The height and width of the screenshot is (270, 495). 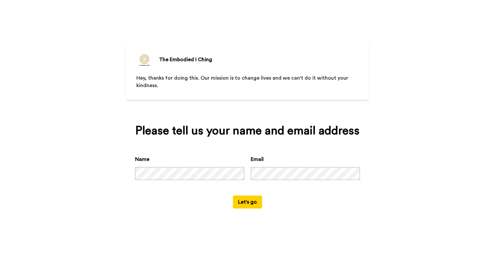 I want to click on label: Name, so click(x=142, y=159).